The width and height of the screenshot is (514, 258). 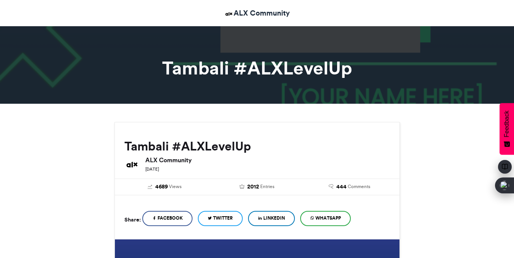 I want to click on span: Twitter, so click(x=223, y=218).